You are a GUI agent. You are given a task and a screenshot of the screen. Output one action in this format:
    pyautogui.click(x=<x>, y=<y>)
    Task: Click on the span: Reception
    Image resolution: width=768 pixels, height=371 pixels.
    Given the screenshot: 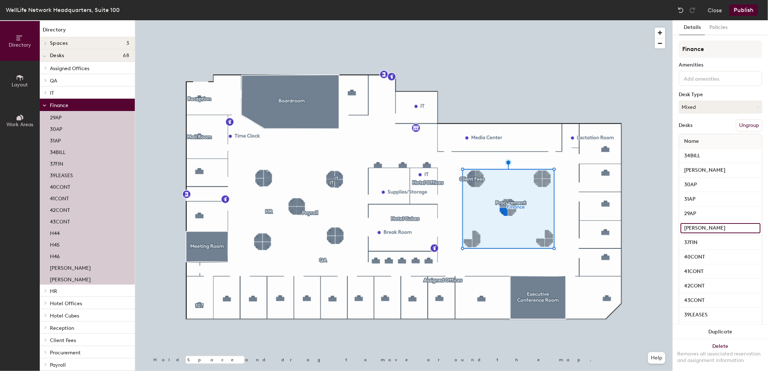 What is the action you would take?
    pyautogui.click(x=62, y=328)
    